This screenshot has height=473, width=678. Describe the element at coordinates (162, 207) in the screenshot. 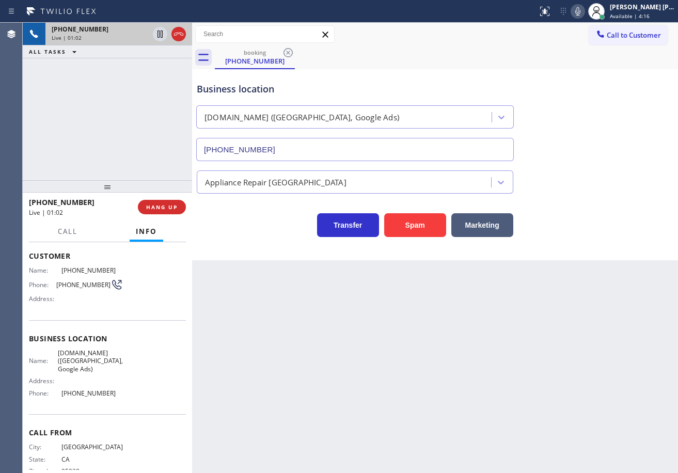

I see `button: HANG UP` at that location.